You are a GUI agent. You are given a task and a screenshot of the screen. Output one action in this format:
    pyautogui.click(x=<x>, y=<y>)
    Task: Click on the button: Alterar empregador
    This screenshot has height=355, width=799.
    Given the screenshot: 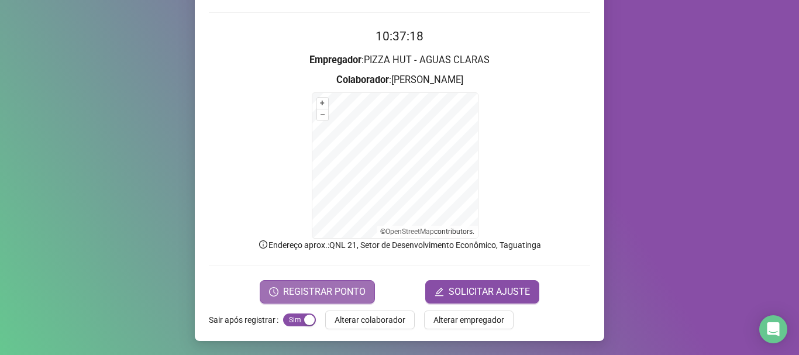 What is the action you would take?
    pyautogui.click(x=468, y=320)
    